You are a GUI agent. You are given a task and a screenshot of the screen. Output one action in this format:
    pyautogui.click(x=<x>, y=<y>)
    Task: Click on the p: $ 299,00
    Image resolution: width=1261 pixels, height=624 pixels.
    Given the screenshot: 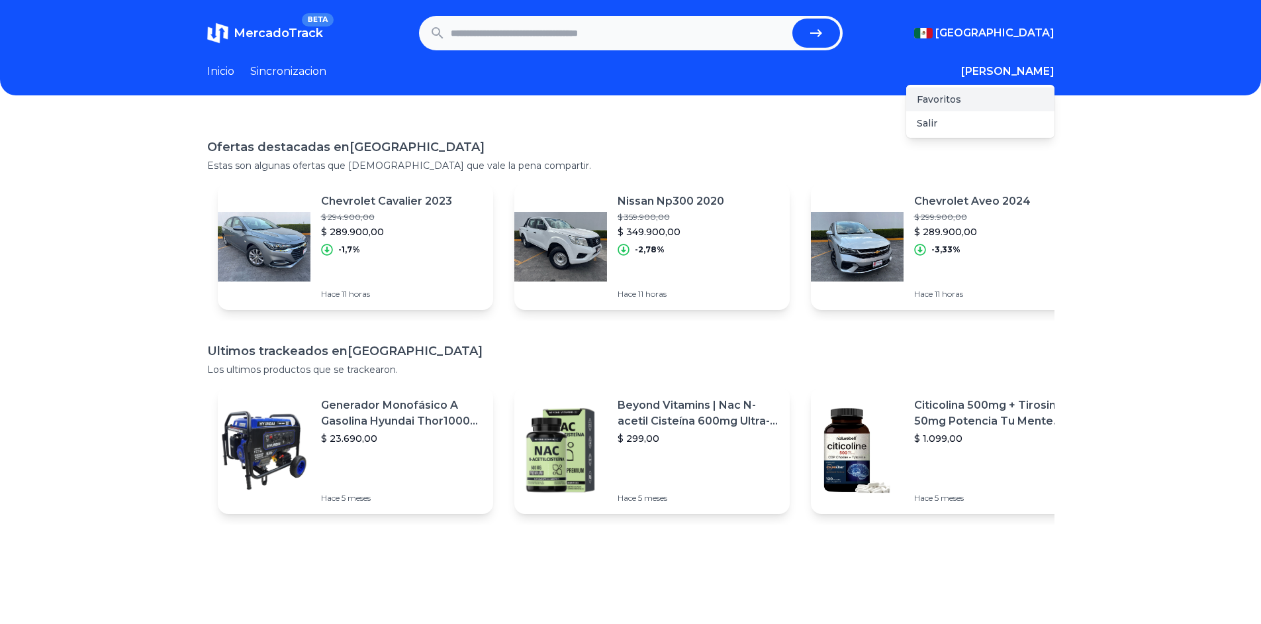 What is the action you would take?
    pyautogui.click(x=698, y=438)
    